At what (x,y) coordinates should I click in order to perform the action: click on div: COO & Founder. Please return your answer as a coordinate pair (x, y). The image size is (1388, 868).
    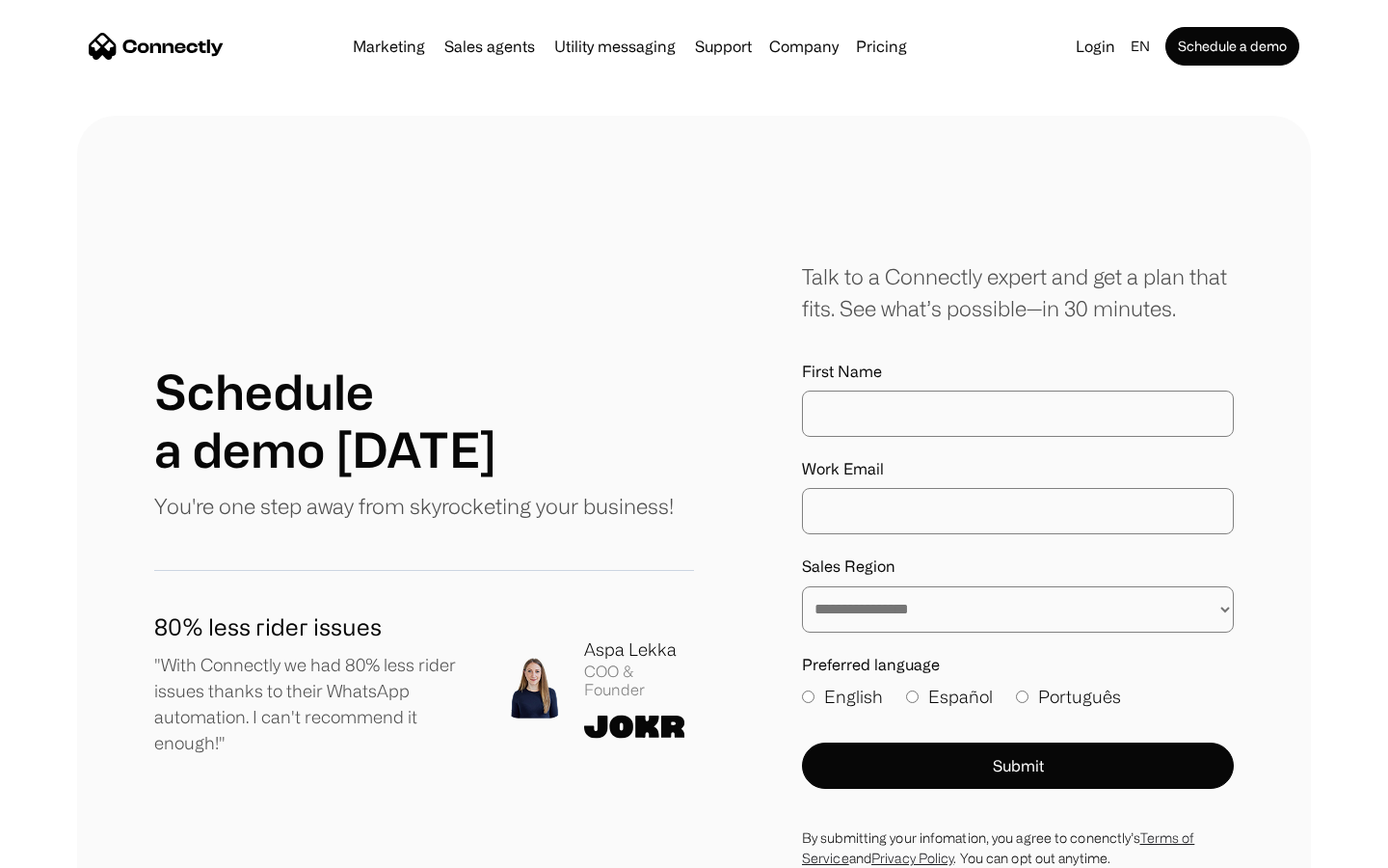
    Looking at the image, I should click on (640, 680).